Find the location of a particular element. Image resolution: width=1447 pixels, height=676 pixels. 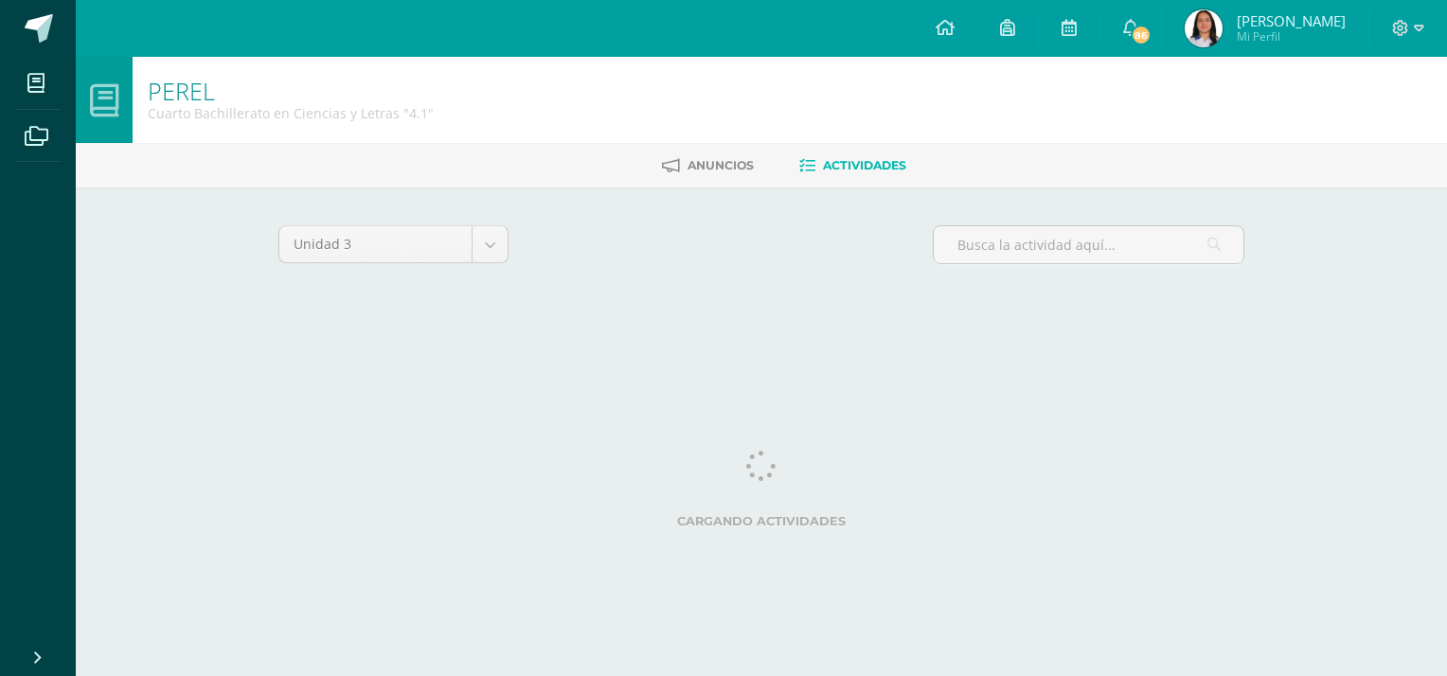

img: 46872c247081027bb6dc26fee6c19cb3.png is located at coordinates (1204, 28).